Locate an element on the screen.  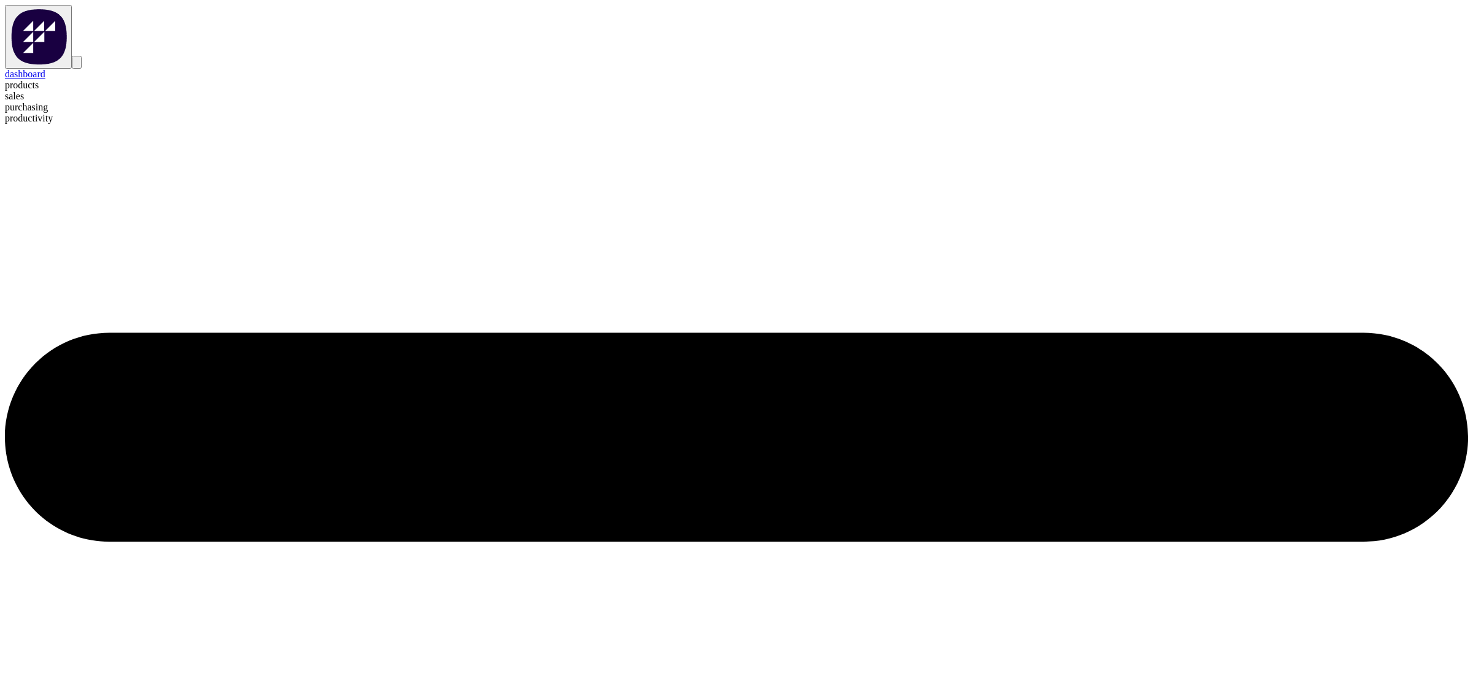
div: purchasing is located at coordinates (736, 107).